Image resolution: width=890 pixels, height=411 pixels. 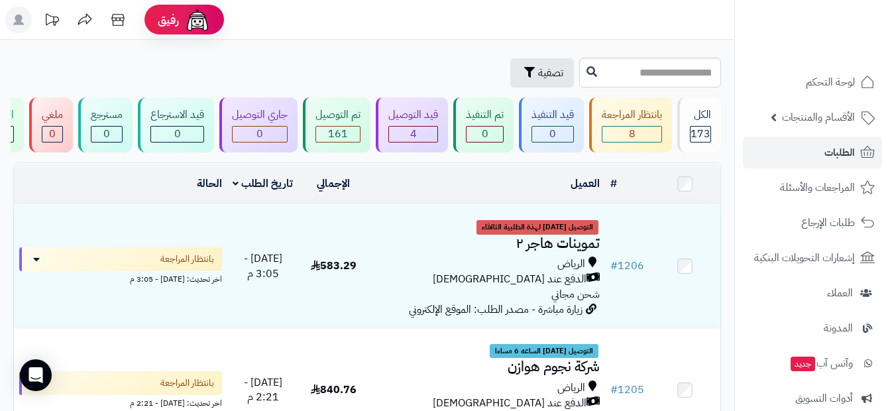 What do you see at coordinates (168, 20) in the screenshot?
I see `span: رفيق` at bounding box center [168, 20].